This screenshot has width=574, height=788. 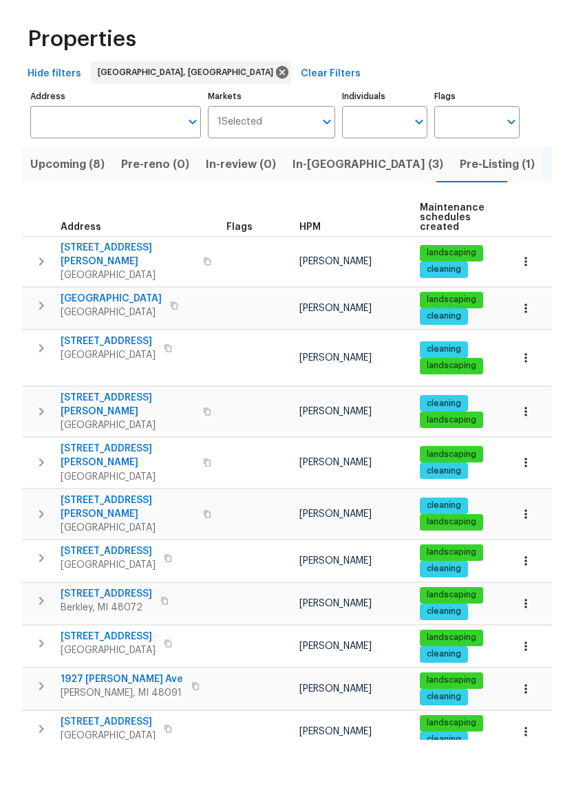 I want to click on span: Pre-reno (0), so click(x=155, y=213).